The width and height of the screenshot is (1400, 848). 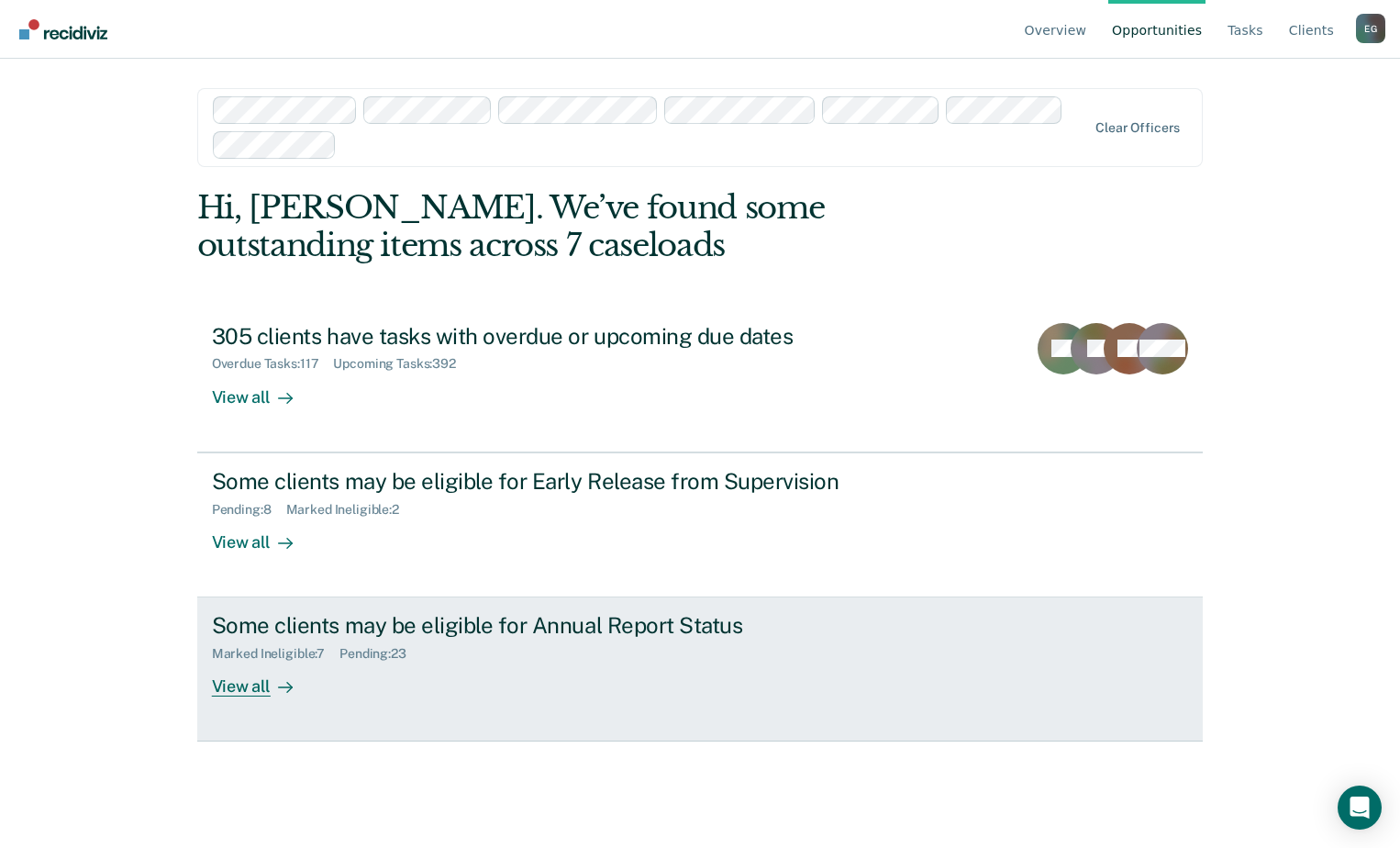 I want to click on div: Some clients may be eligible for Annual Report Status, so click(x=534, y=625).